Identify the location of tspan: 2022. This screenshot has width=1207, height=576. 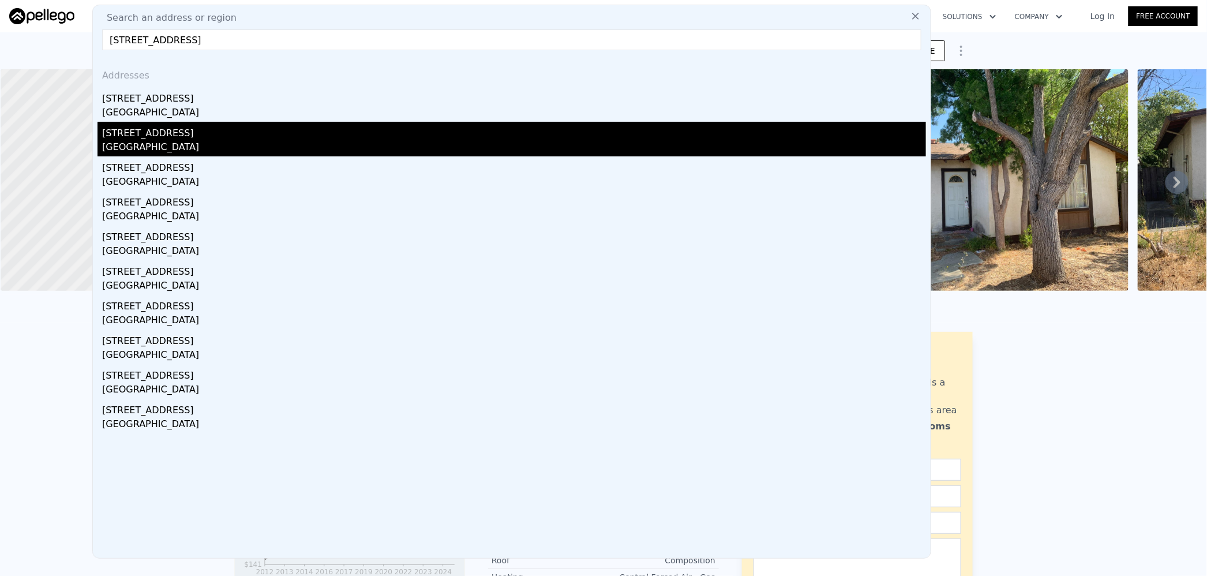
(403, 572).